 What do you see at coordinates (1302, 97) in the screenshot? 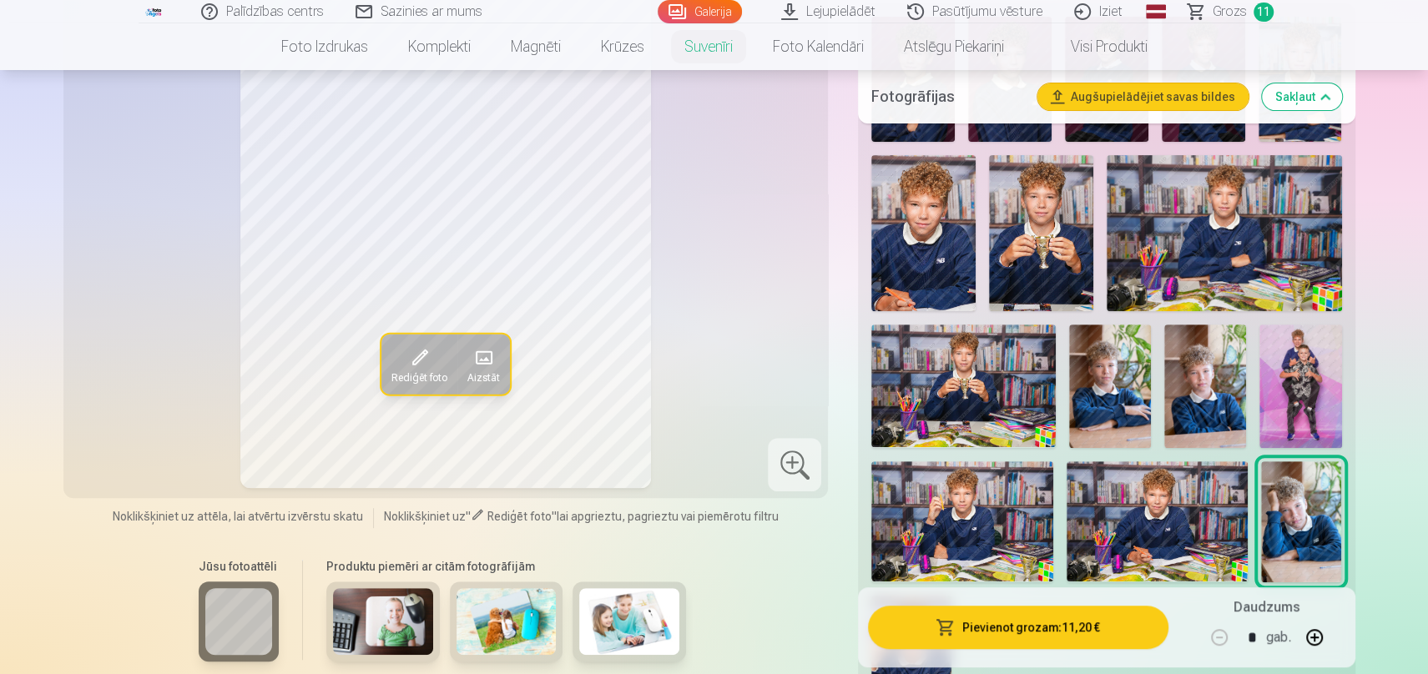
I see `button: Sakļaut` at bounding box center [1302, 97].